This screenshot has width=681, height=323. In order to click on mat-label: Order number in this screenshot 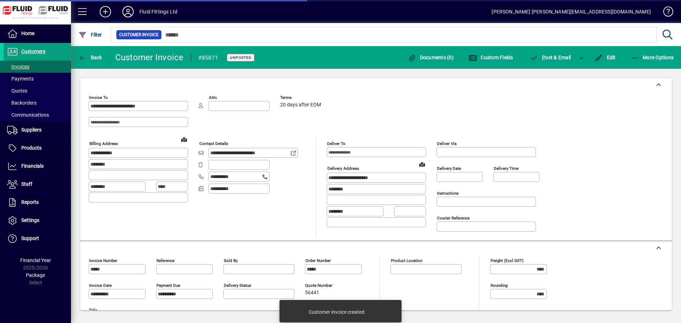, I will do `click(318, 261)`.